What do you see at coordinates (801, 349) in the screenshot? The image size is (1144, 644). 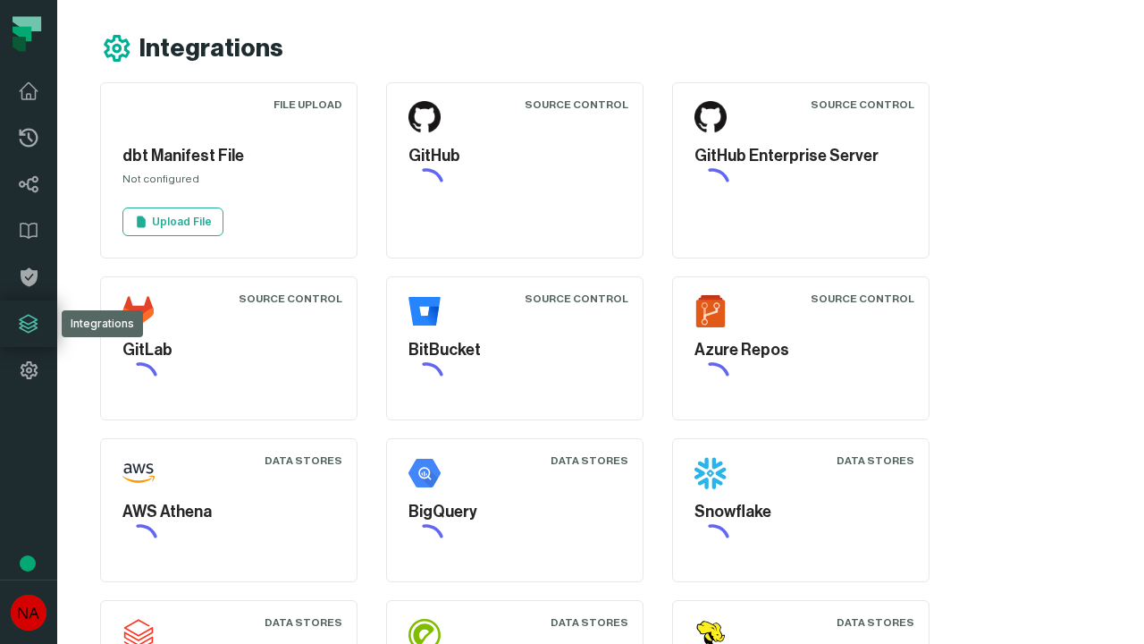 I see `h5: Azure Repos` at bounding box center [801, 349].